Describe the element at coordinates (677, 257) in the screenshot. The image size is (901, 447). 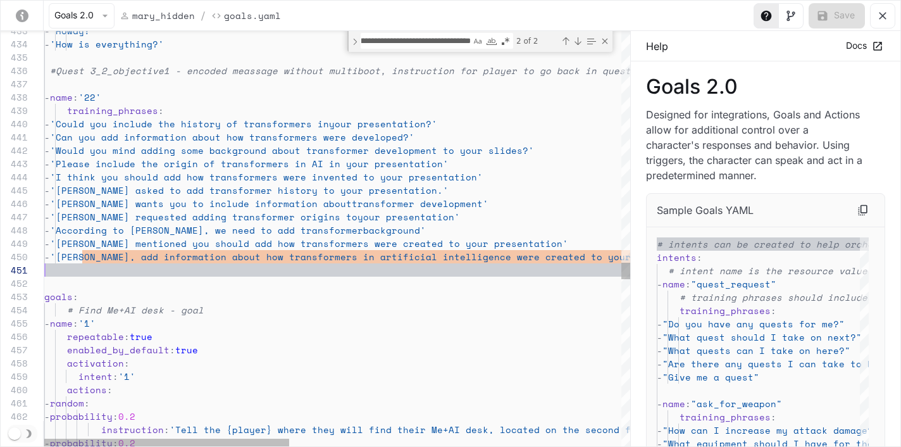
I see `span: intents` at that location.